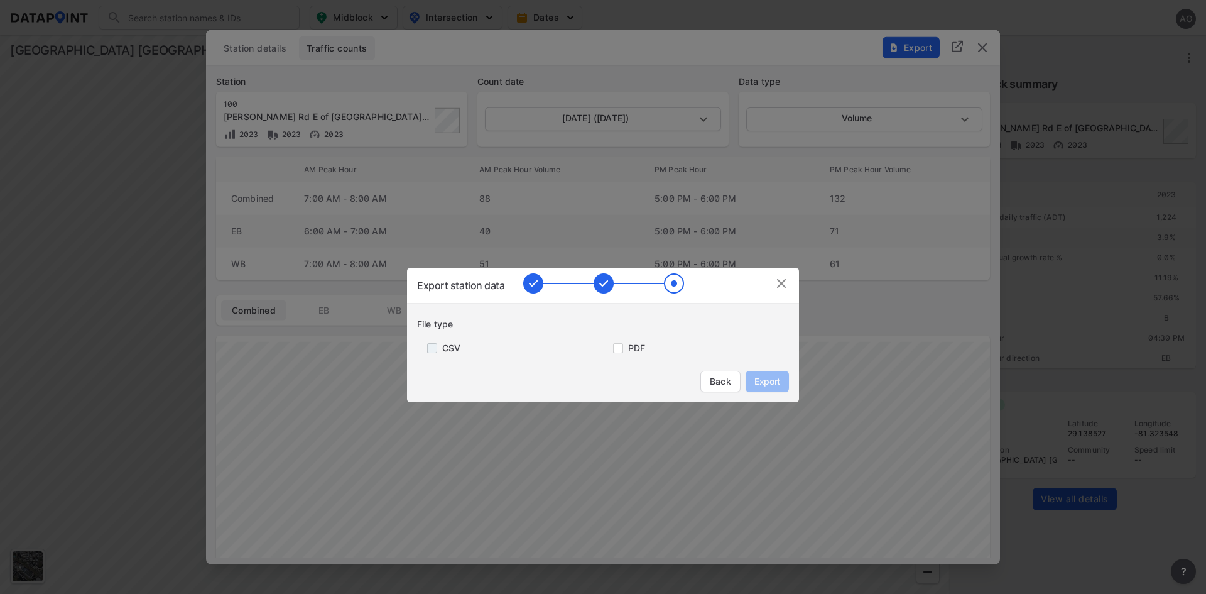  I want to click on label: CSV, so click(451, 348).